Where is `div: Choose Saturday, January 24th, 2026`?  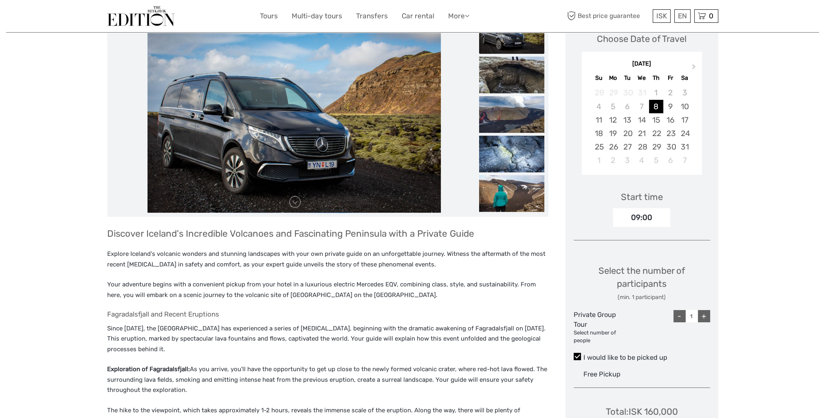
div: Choose Saturday, January 24th, 2026 is located at coordinates (684, 133).